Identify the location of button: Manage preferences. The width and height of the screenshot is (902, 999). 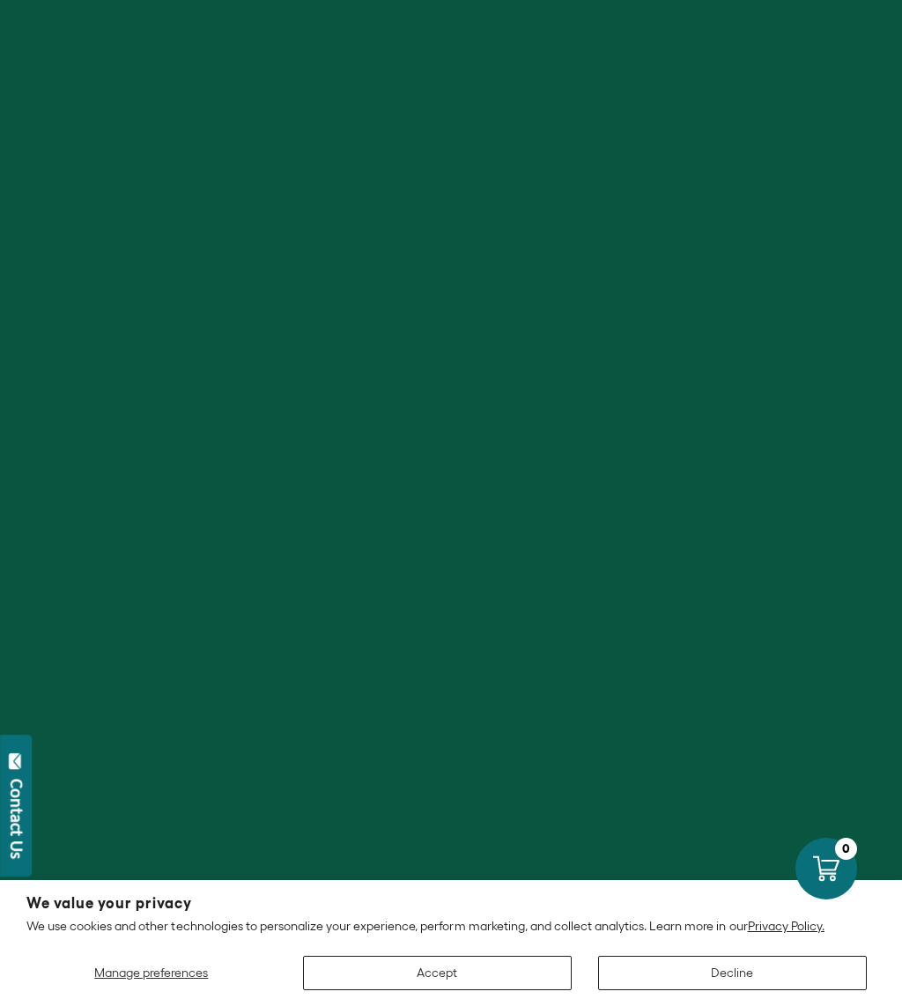
(151, 972).